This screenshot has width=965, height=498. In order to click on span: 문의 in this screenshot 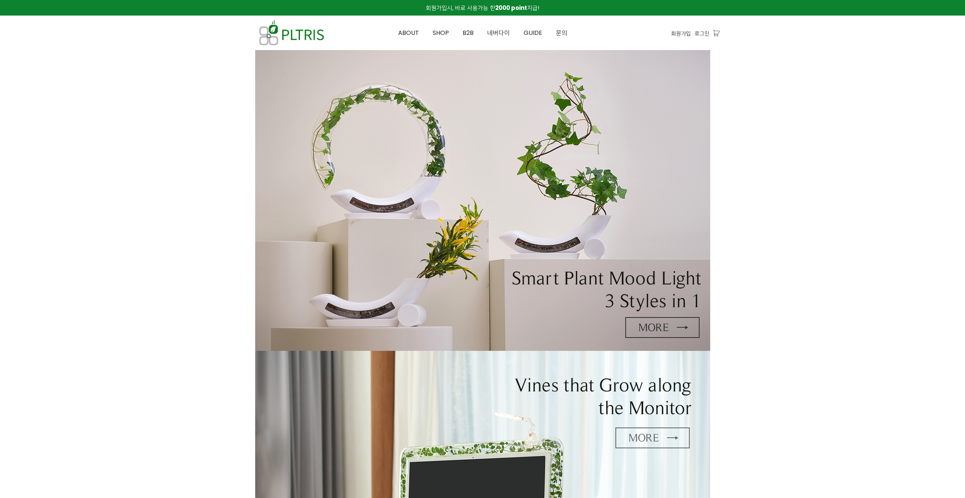, I will do `click(562, 33)`.